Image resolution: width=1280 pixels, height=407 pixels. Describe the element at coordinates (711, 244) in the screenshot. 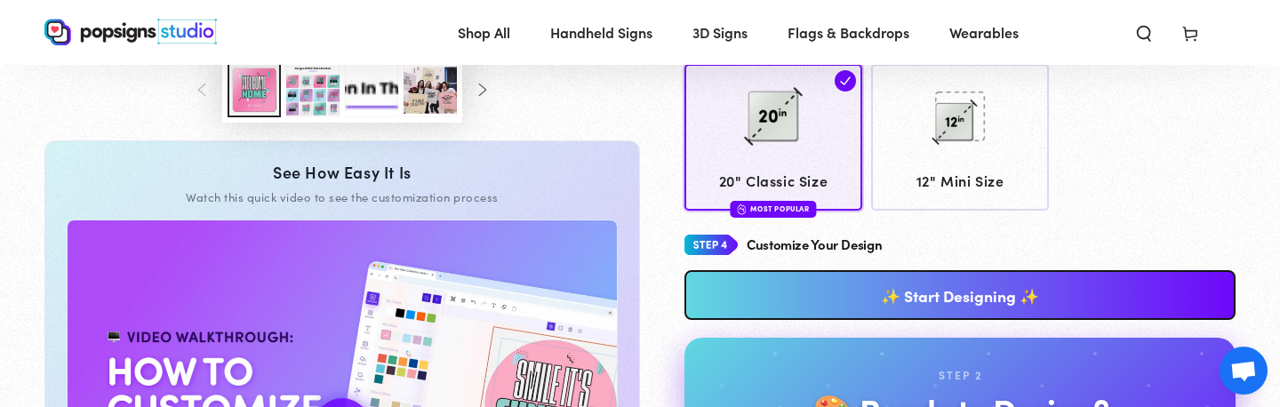

I see `img: Step 4` at that location.